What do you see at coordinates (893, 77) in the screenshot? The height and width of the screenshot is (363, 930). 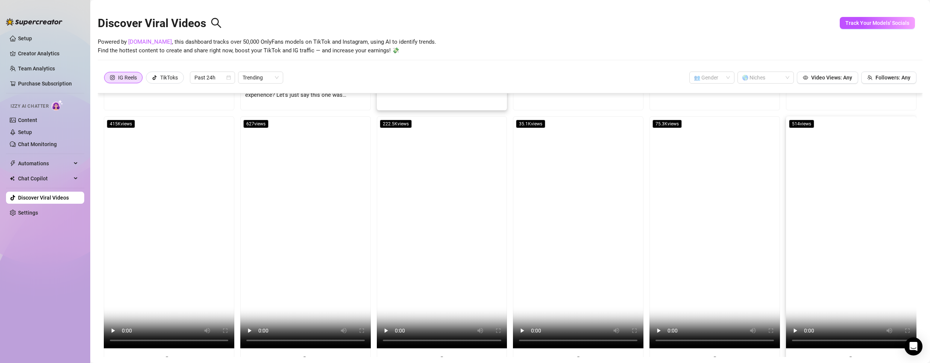 I see `span: Followers: Any` at bounding box center [893, 77].